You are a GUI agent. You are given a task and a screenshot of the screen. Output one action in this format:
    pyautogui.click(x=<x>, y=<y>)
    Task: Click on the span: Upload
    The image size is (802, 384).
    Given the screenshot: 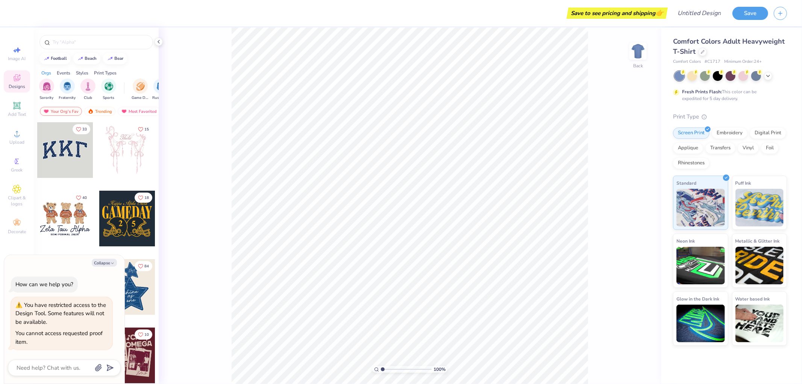 What is the action you would take?
    pyautogui.click(x=17, y=142)
    